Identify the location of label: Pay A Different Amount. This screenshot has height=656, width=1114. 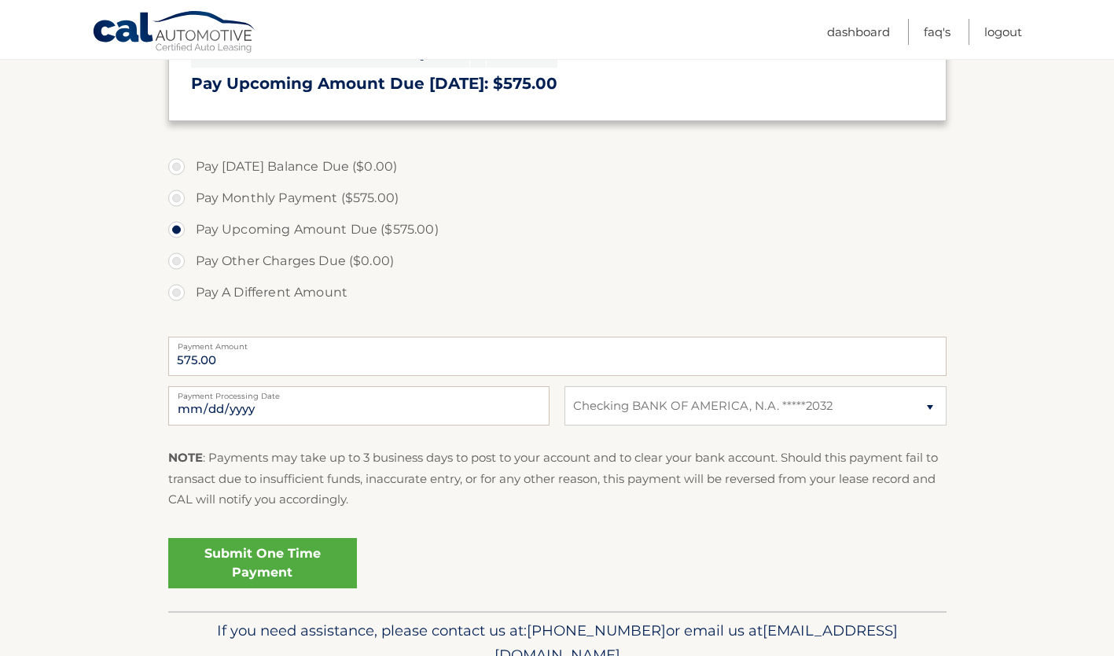
(557, 293).